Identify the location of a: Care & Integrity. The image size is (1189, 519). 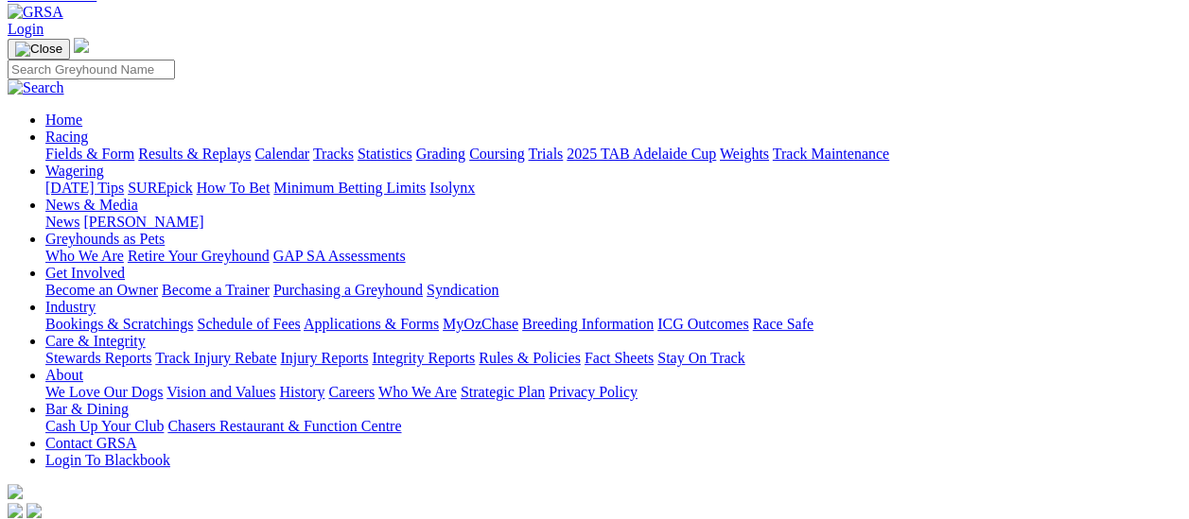
(96, 341).